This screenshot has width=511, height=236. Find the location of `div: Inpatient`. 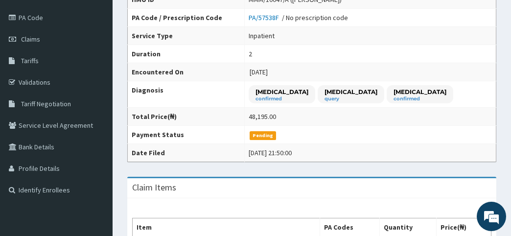

div: Inpatient is located at coordinates (261, 36).